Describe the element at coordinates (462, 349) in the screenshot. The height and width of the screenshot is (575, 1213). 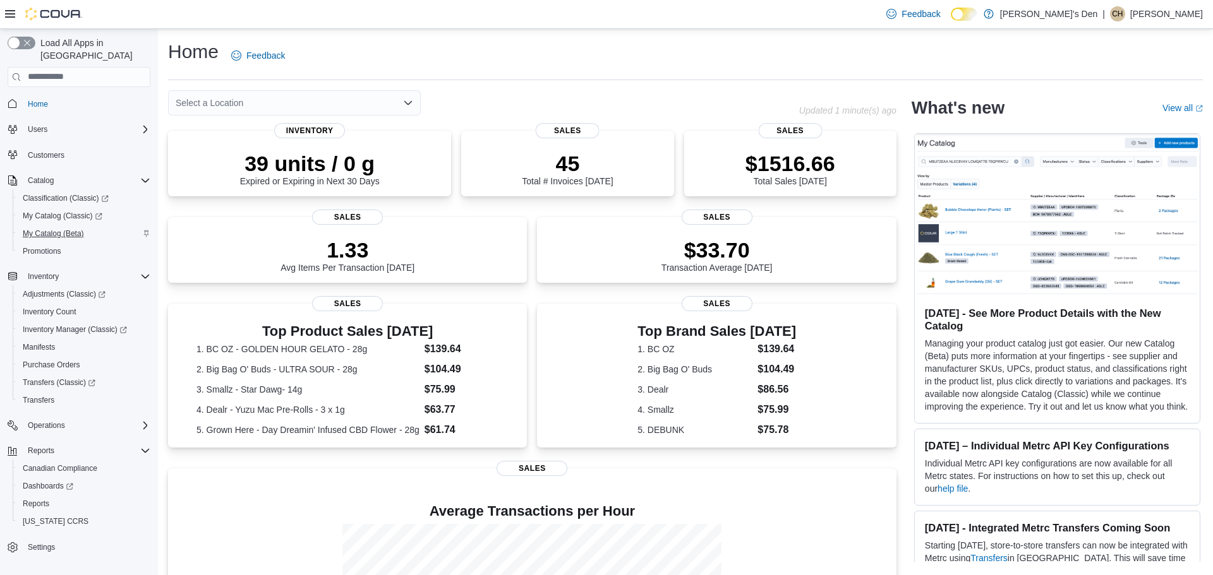
I see `dd: $139.64` at that location.